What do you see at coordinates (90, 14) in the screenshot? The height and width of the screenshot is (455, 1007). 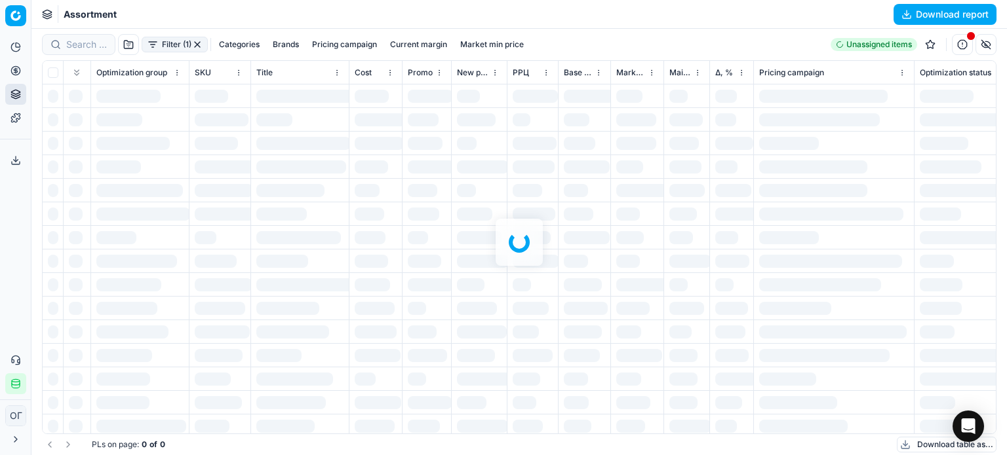 I see `nav: breadcrumb` at bounding box center [90, 14].